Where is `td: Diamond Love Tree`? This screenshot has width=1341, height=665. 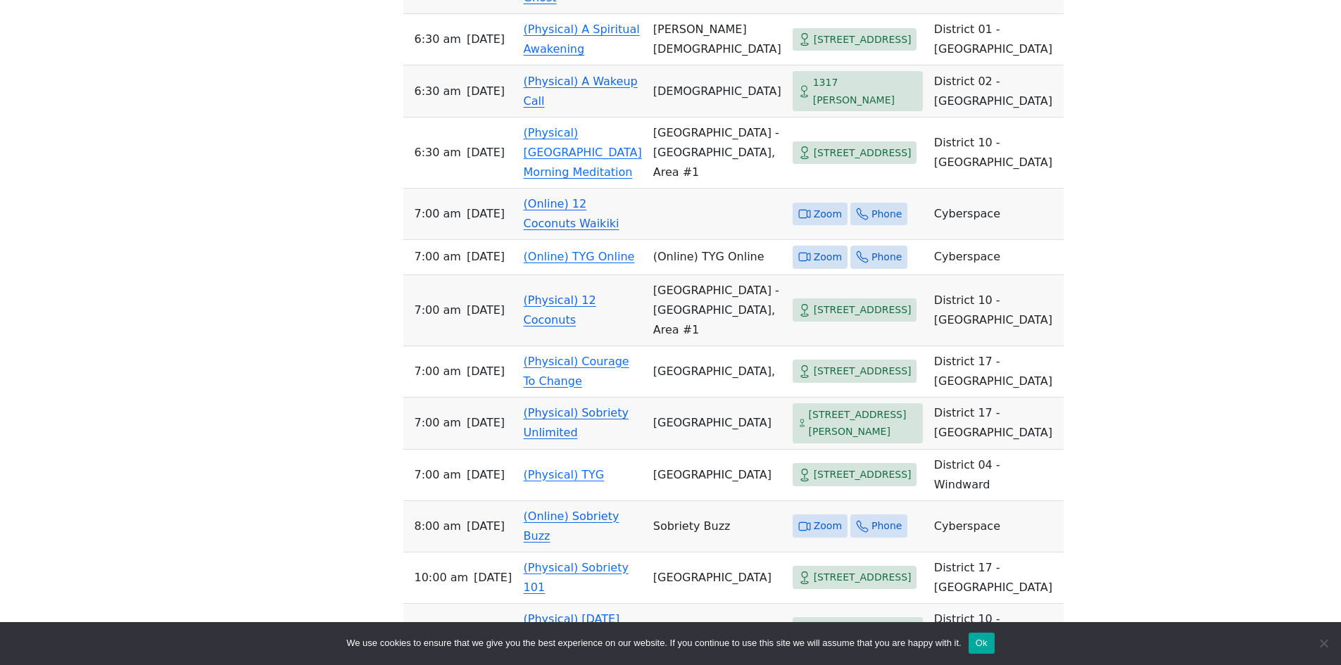 td: Diamond Love Tree is located at coordinates (717, 629).